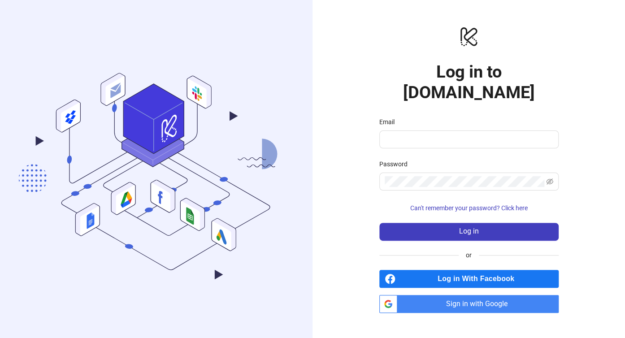  Describe the element at coordinates (464, 182) in the screenshot. I see `input: Password` at that location.